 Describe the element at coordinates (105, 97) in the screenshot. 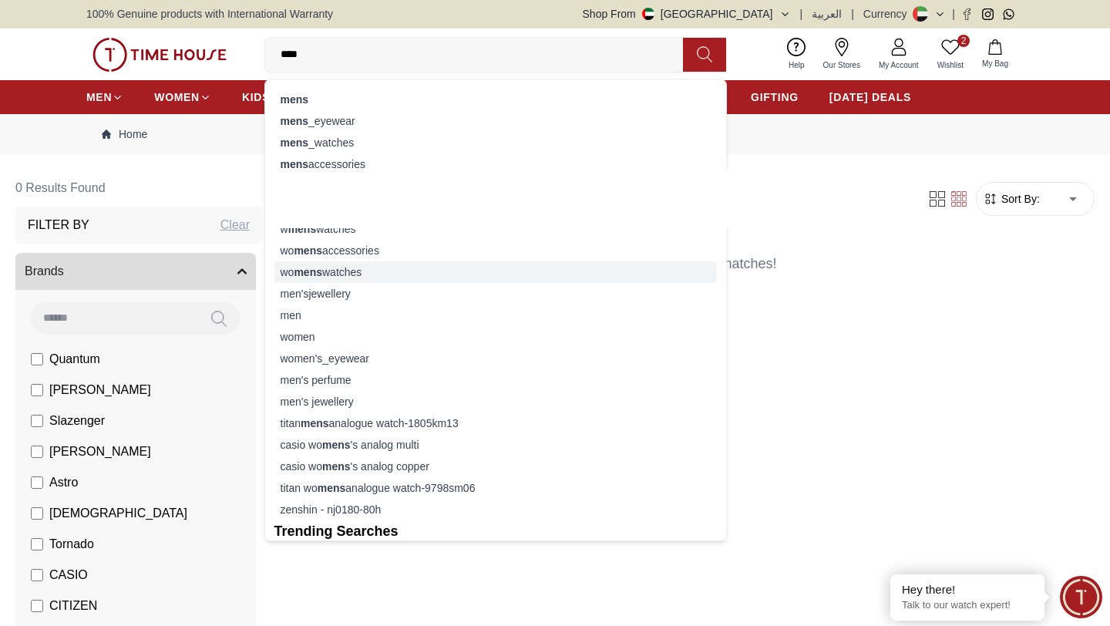

I see `a: MEN` at that location.